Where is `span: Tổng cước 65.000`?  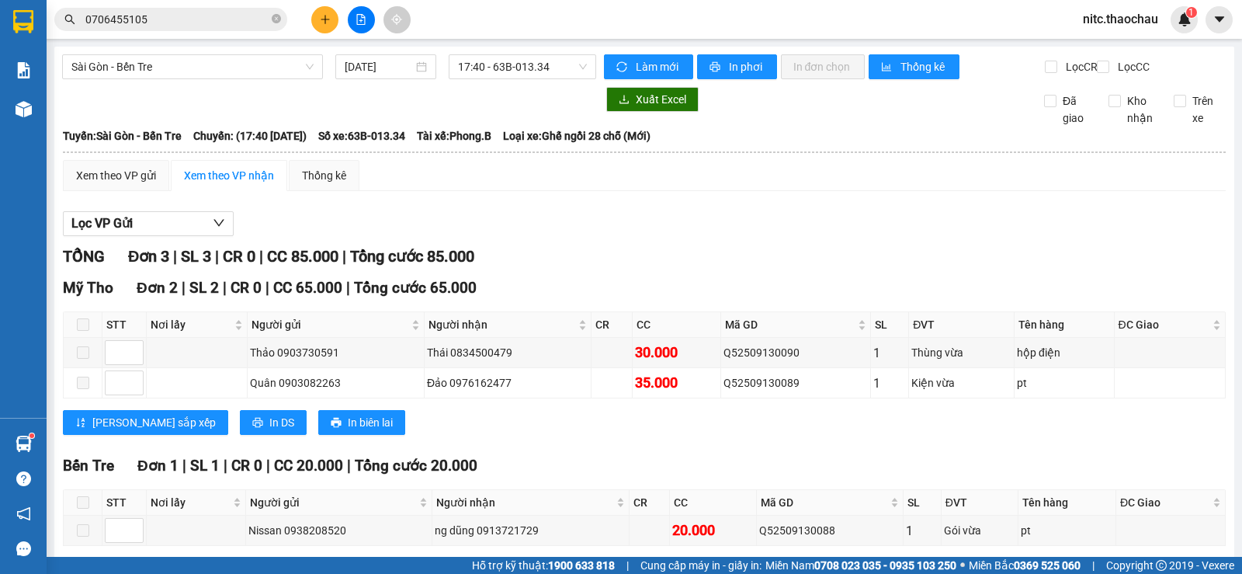
span: Tổng cước 65.000 is located at coordinates (415, 287).